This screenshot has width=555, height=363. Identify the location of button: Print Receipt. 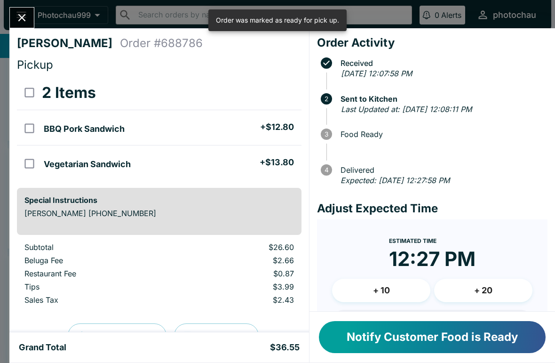
(216, 335).